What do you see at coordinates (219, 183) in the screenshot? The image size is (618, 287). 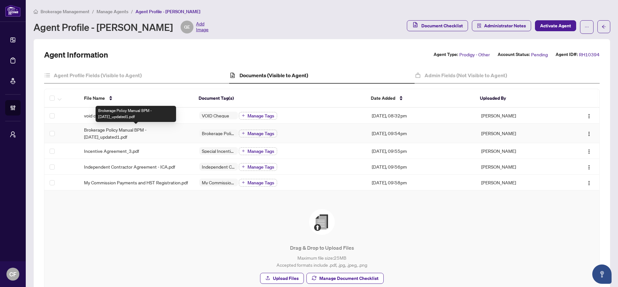 I see `span: My Commission Payments and HST Registration` at bounding box center [219, 183].